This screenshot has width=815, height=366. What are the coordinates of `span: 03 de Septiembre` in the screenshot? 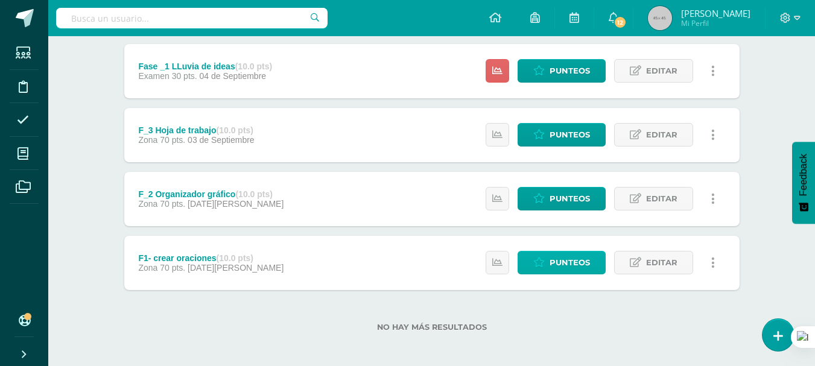 It's located at (221, 140).